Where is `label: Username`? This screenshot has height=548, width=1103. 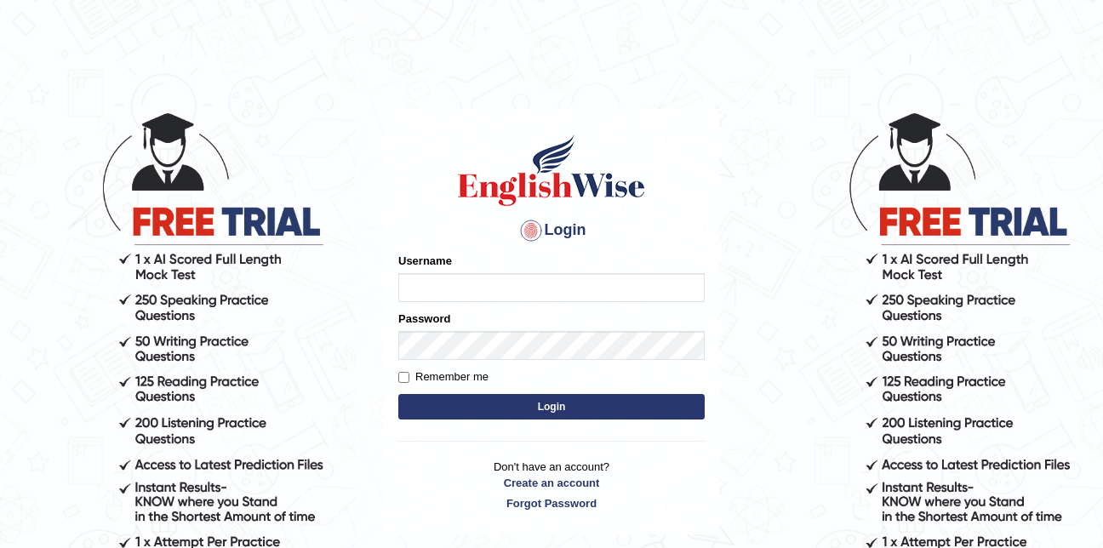
label: Username is located at coordinates (425, 260).